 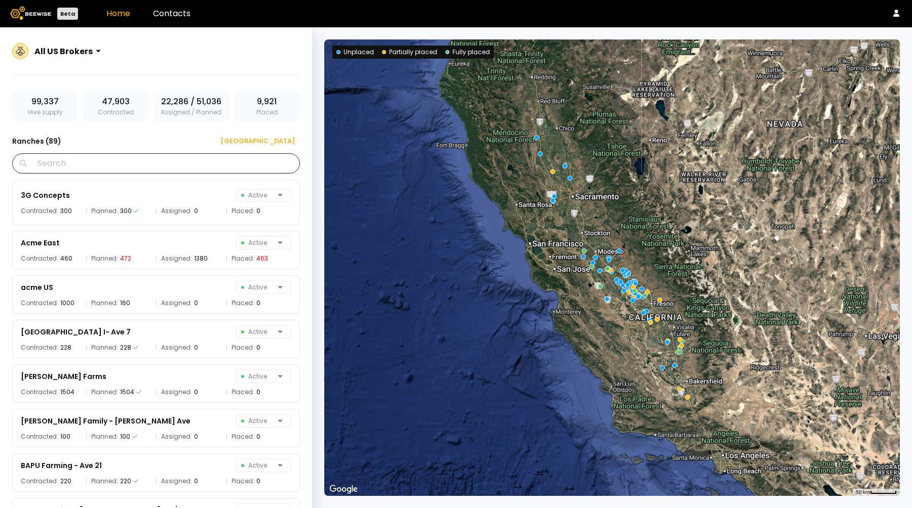 What do you see at coordinates (45, 195) in the screenshot?
I see `div: 3G Concepts` at bounding box center [45, 195].